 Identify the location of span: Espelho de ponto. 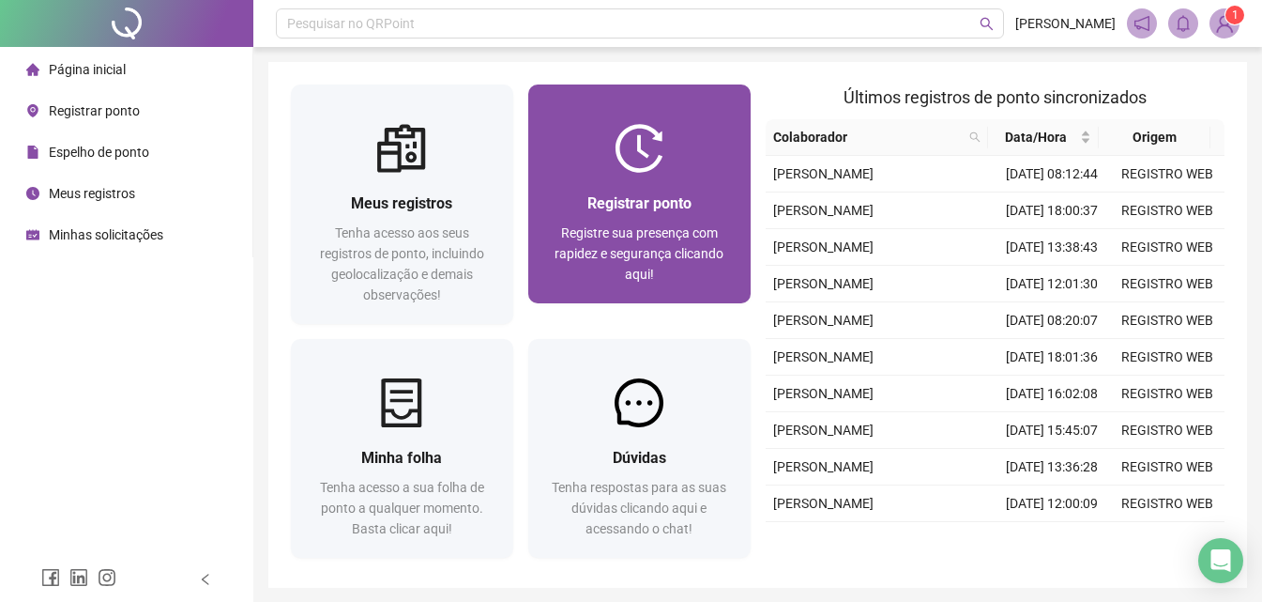
(99, 152).